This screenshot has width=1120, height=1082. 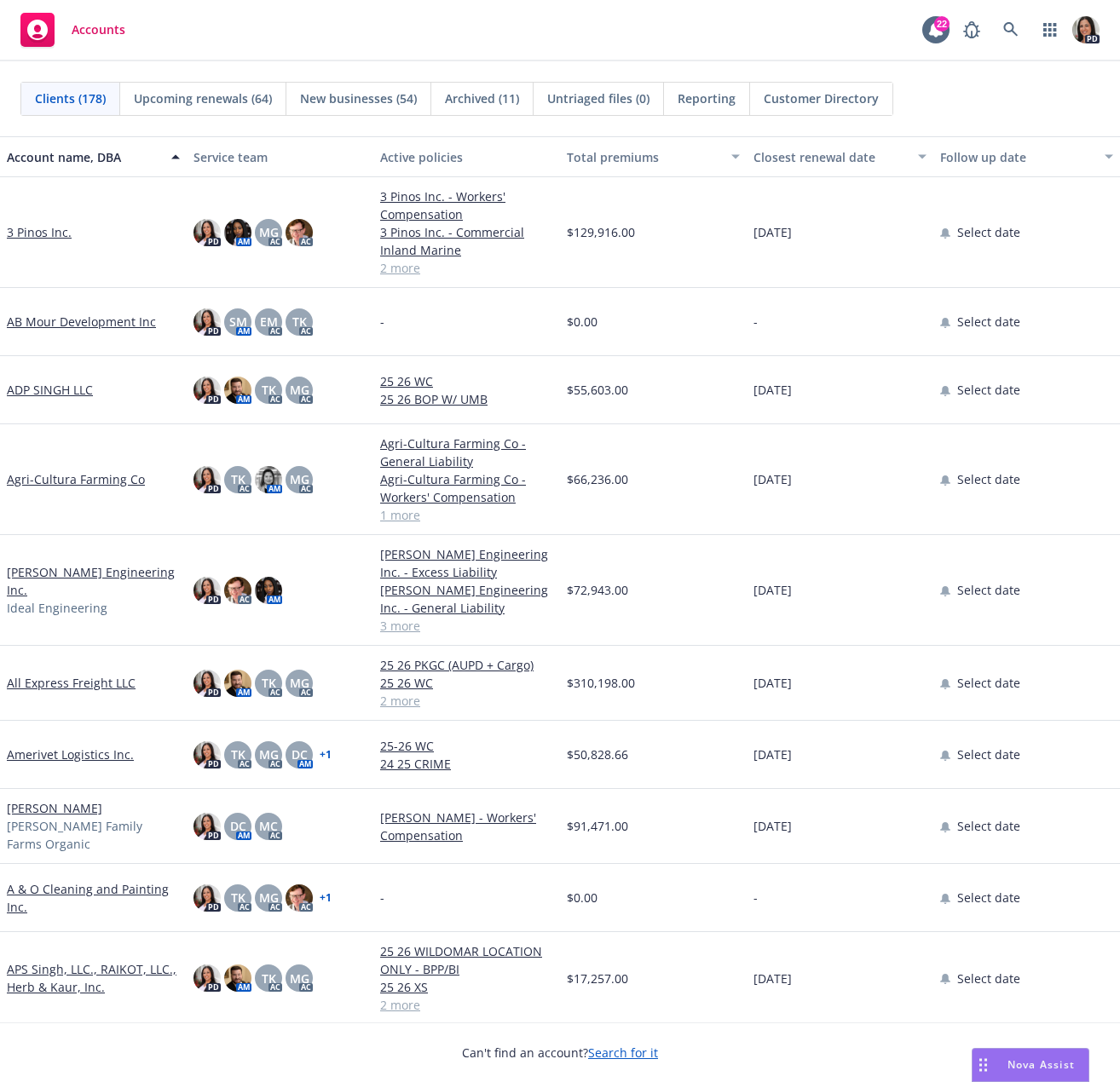 I want to click on span: Nova Assist, so click(x=1040, y=1064).